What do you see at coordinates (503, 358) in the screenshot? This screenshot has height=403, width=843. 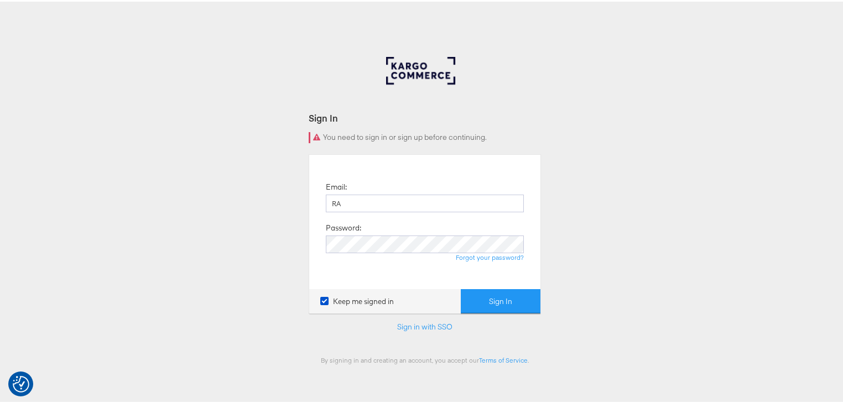 I see `a: Terms of Service` at bounding box center [503, 358].